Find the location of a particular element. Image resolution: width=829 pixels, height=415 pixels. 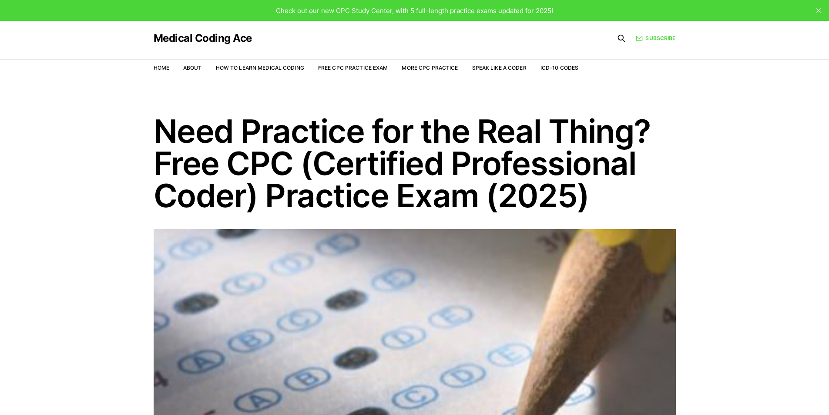

a: How to Learn Medical Coding is located at coordinates (260, 67).